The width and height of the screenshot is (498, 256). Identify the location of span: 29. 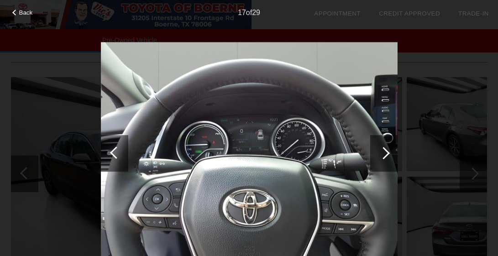
(256, 12).